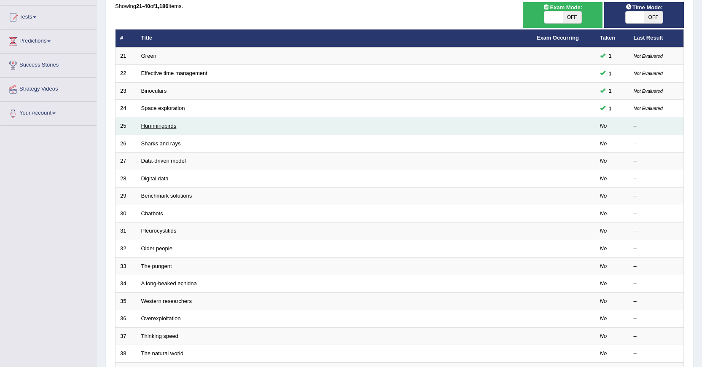  What do you see at coordinates (155, 178) in the screenshot?
I see `a: Digital data` at bounding box center [155, 178].